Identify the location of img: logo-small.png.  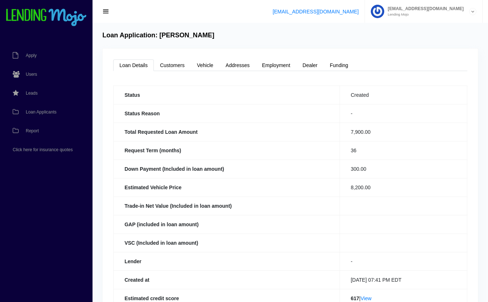
(46, 18).